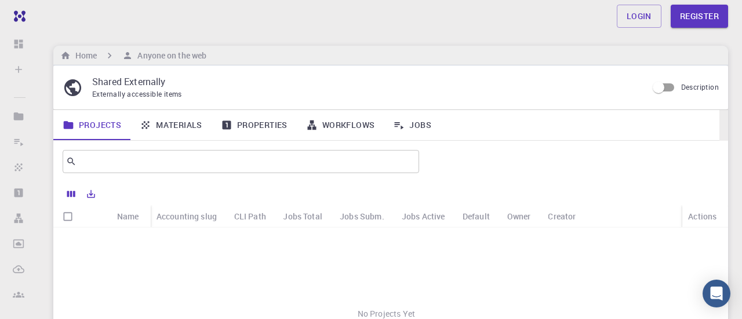 This screenshot has height=319, width=742. I want to click on p: Shared Externally, so click(365, 82).